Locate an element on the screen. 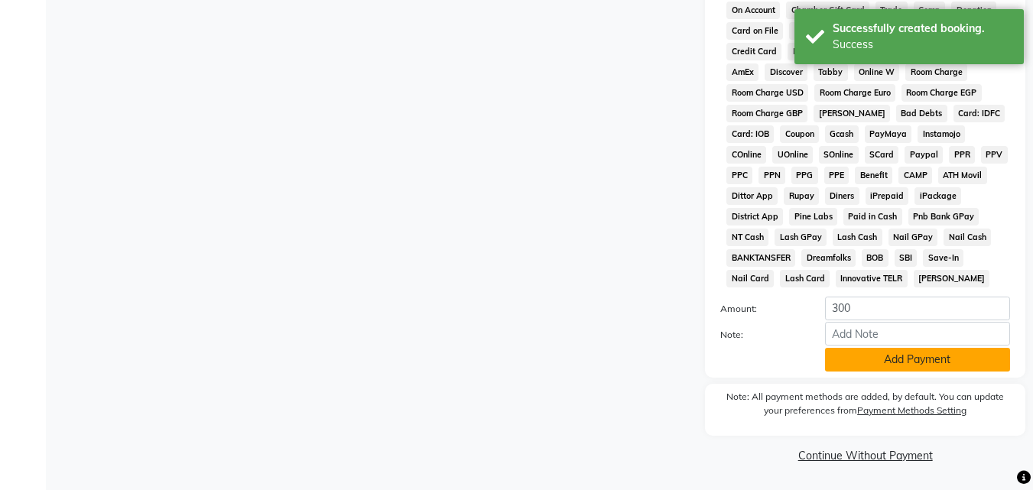 Image resolution: width=1033 pixels, height=490 pixels. span: UOnline is located at coordinates (793, 155).